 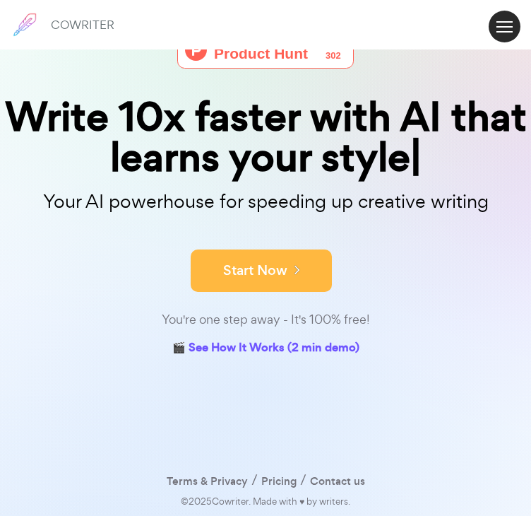 What do you see at coordinates (266, 49) in the screenshot?
I see `img: Cowriter - Your AI buddy for speeding up creative writing | Product Hunt` at bounding box center [266, 49].